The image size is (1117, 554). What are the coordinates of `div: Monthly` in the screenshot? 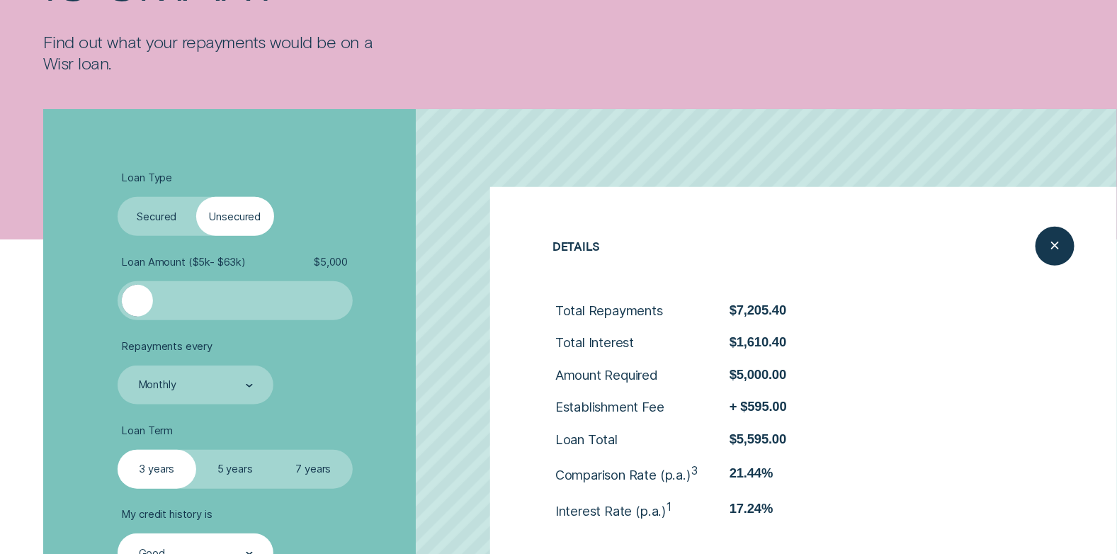 It's located at (157, 385).